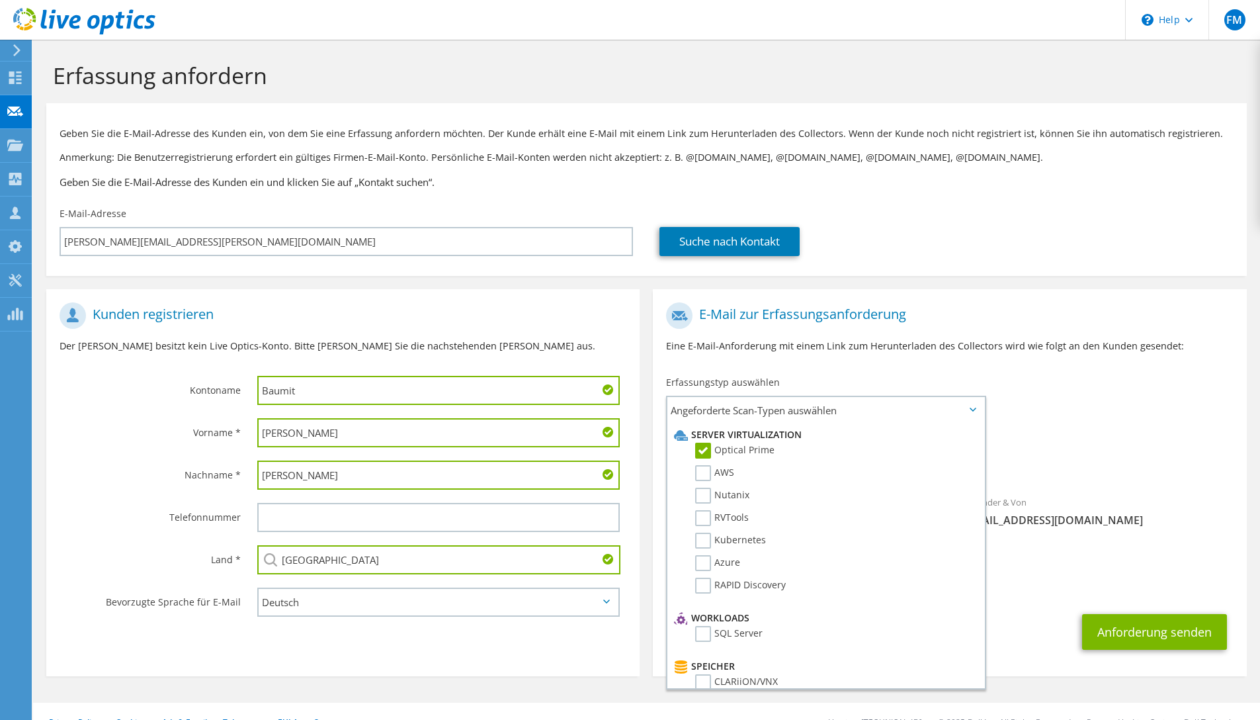 The image size is (1260, 720). I want to click on label: AWS, so click(714, 473).